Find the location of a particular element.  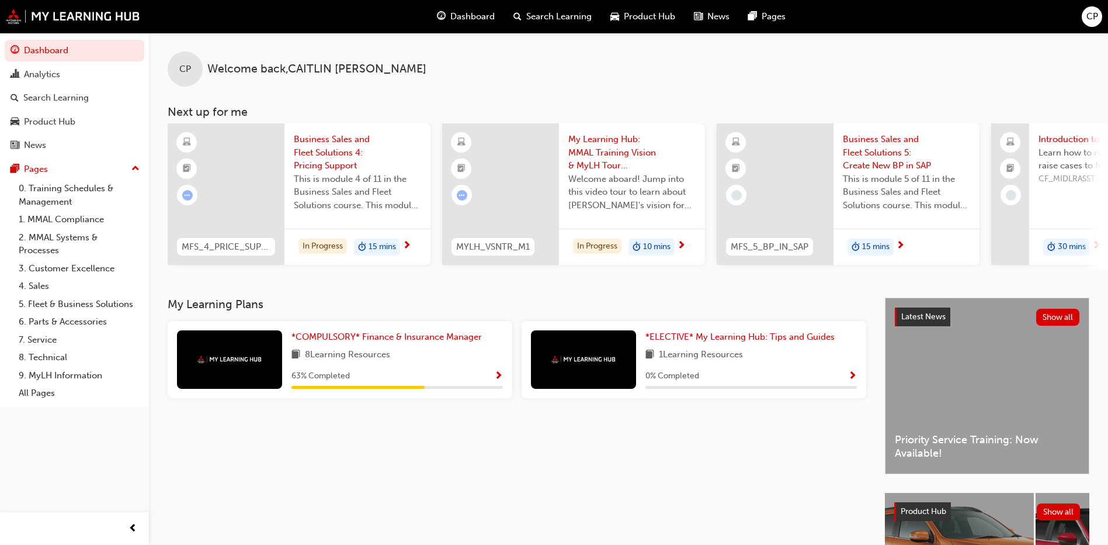

span: 30 mins is located at coordinates (1072, 247).